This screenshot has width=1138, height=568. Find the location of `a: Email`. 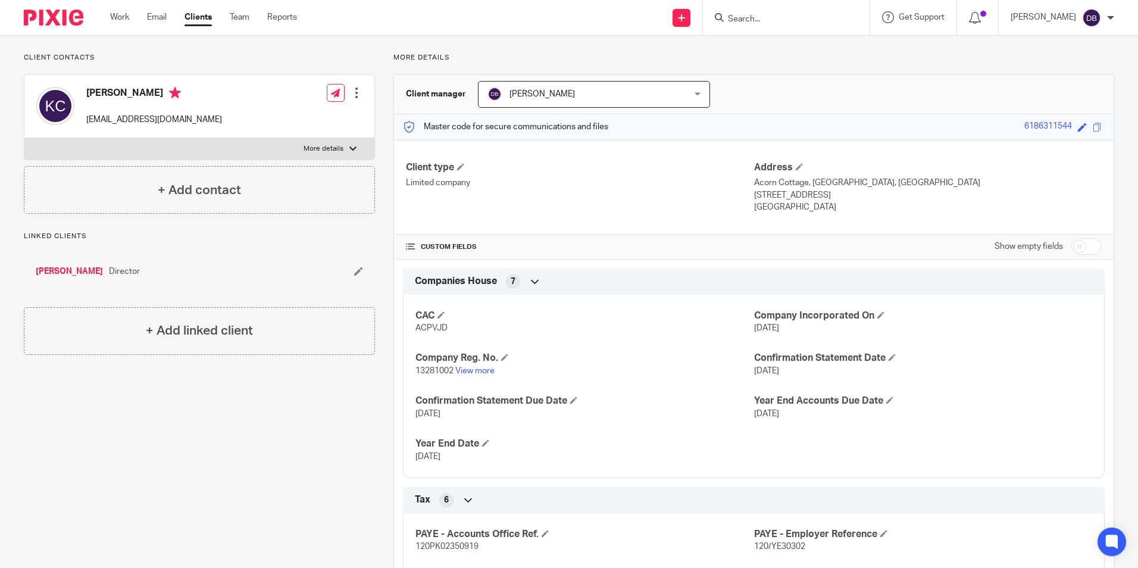

a: Email is located at coordinates (157, 17).